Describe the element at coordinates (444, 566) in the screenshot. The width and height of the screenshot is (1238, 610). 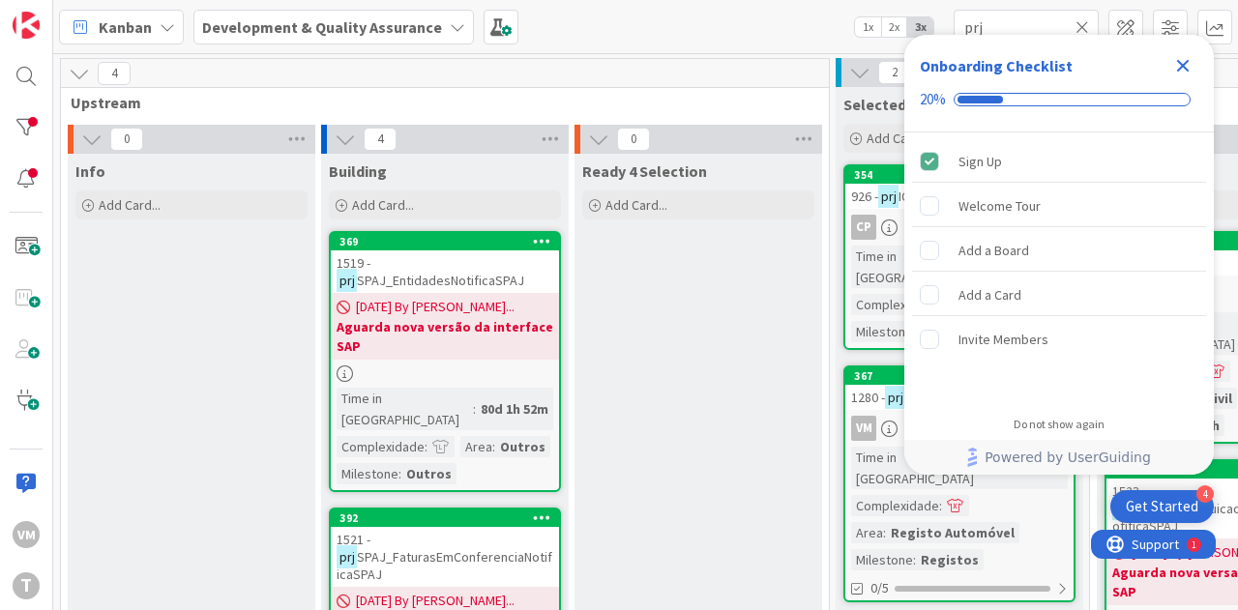
I see `span: SPAJ_FaturasEmConferenciaNotificaSPAJ` at that location.